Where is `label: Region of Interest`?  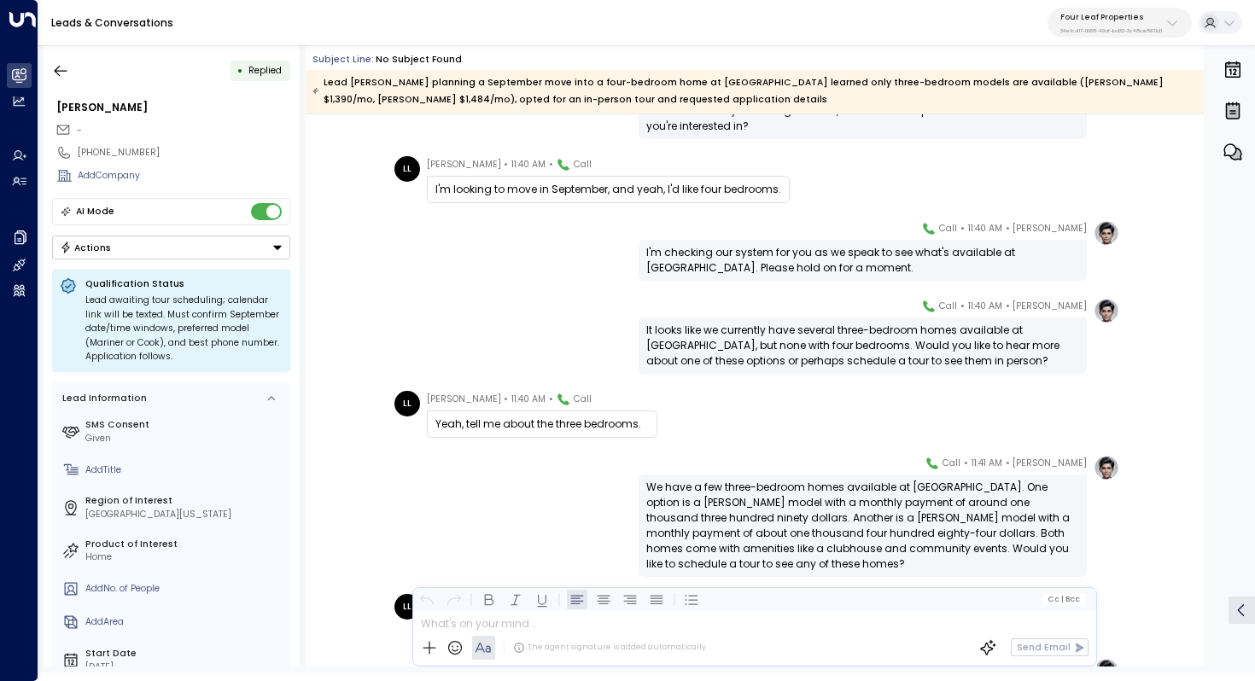
label: Region of Interest is located at coordinates (185, 501).